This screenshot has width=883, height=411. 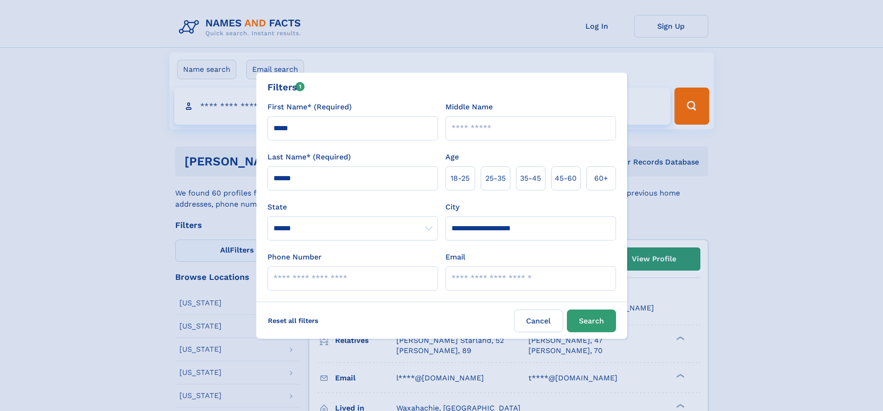 I want to click on div: Filters, so click(x=286, y=87).